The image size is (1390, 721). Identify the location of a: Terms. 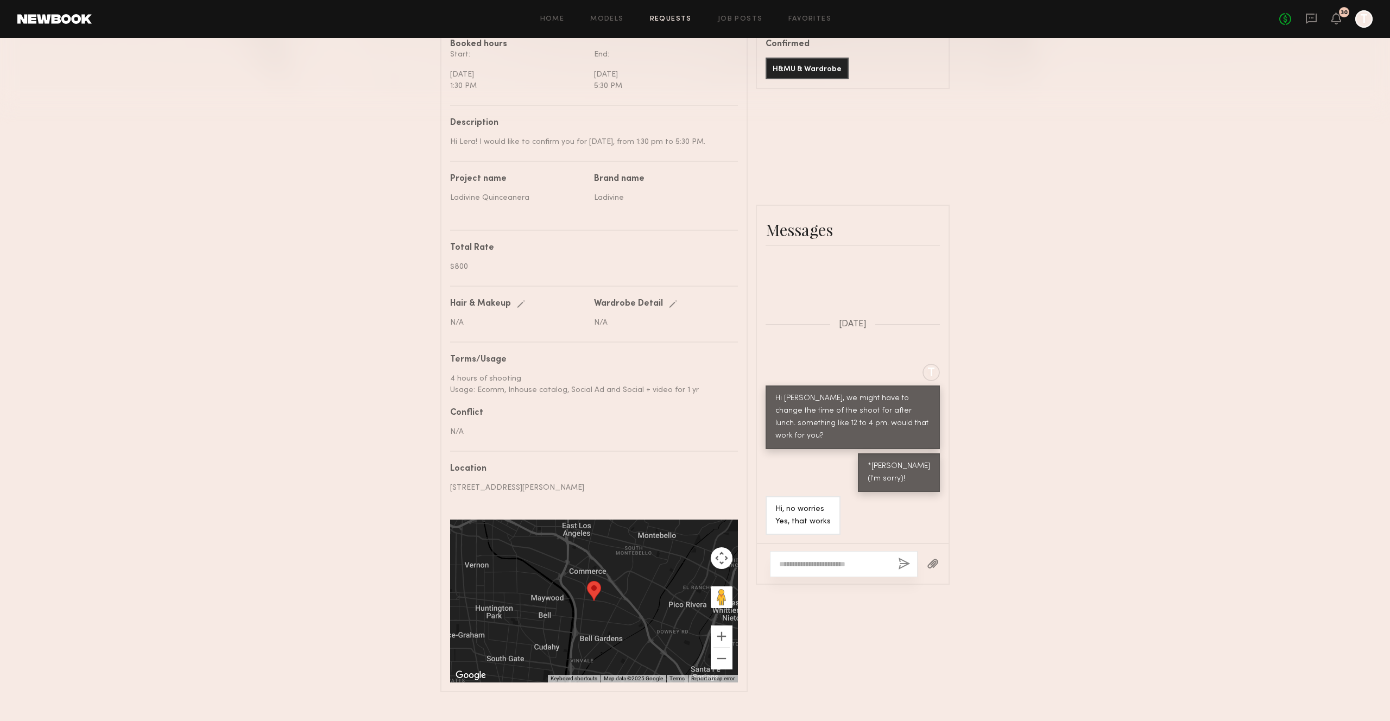
(677, 678).